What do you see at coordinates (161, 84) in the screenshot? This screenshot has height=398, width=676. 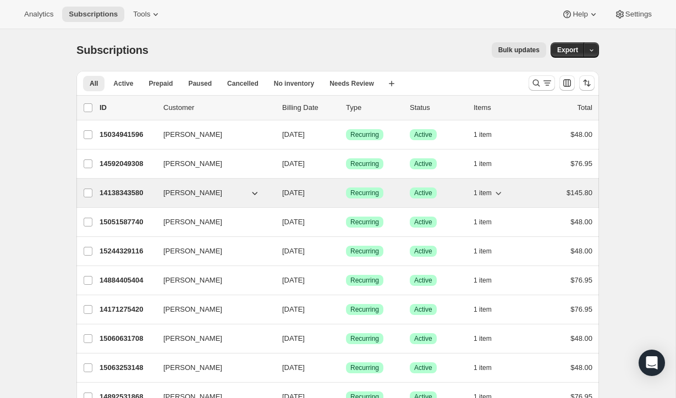 I see `span: Prepaid` at bounding box center [161, 84].